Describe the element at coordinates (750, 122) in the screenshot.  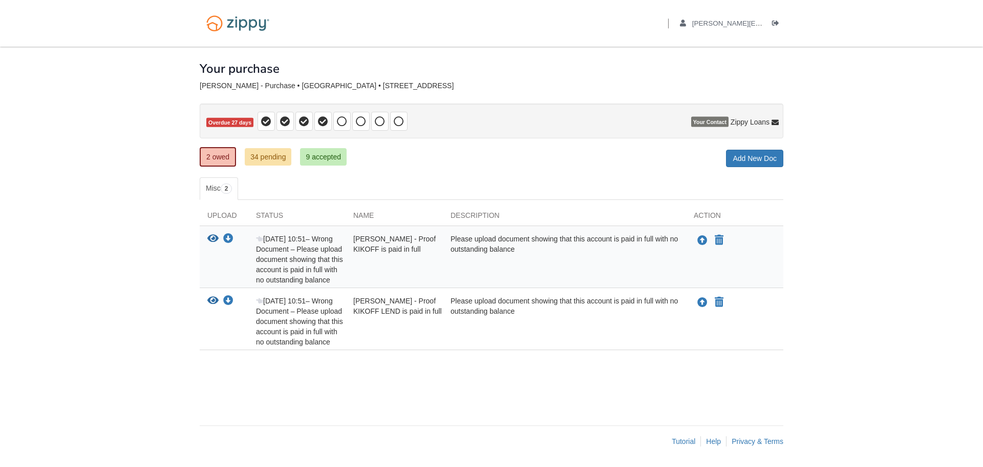
I see `span: Zippy Loans` at that location.